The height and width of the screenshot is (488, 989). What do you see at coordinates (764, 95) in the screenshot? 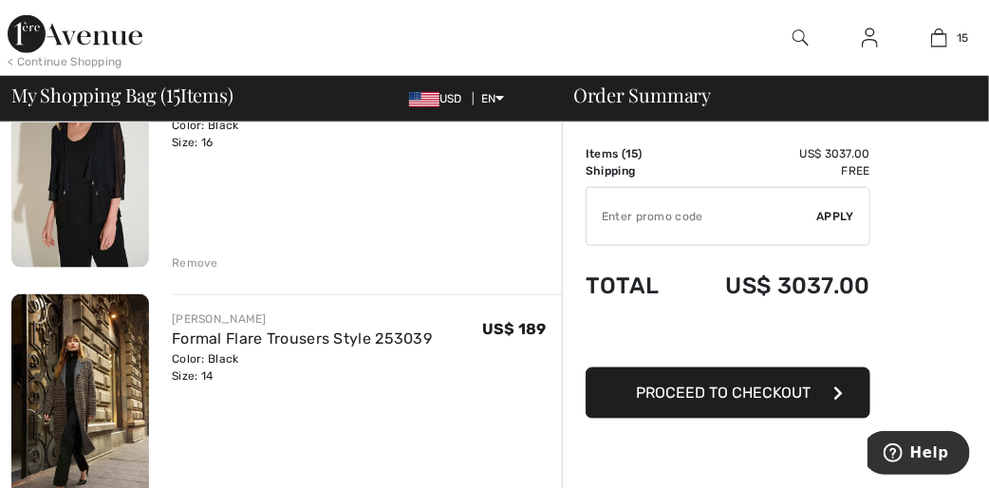
I see `div: Order Summary` at bounding box center [764, 95].